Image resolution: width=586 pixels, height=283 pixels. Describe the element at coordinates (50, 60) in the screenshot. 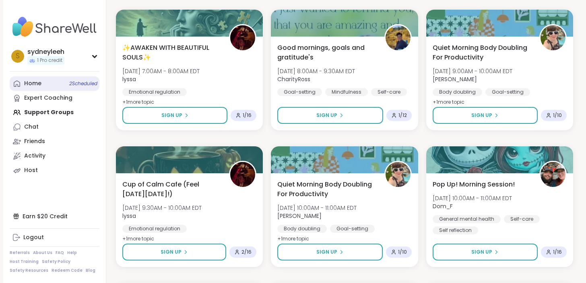

I see `span: 1 Pro credit` at that location.